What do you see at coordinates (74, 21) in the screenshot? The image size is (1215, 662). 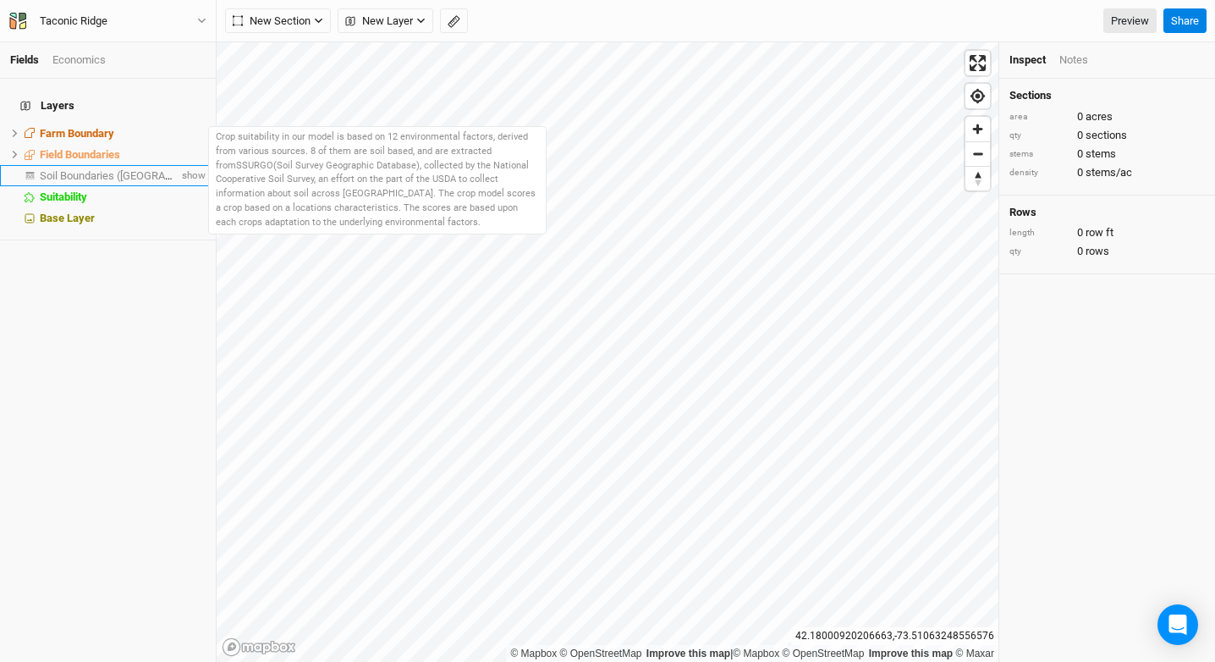 I see `div: Taconic Ridge` at bounding box center [74, 21].